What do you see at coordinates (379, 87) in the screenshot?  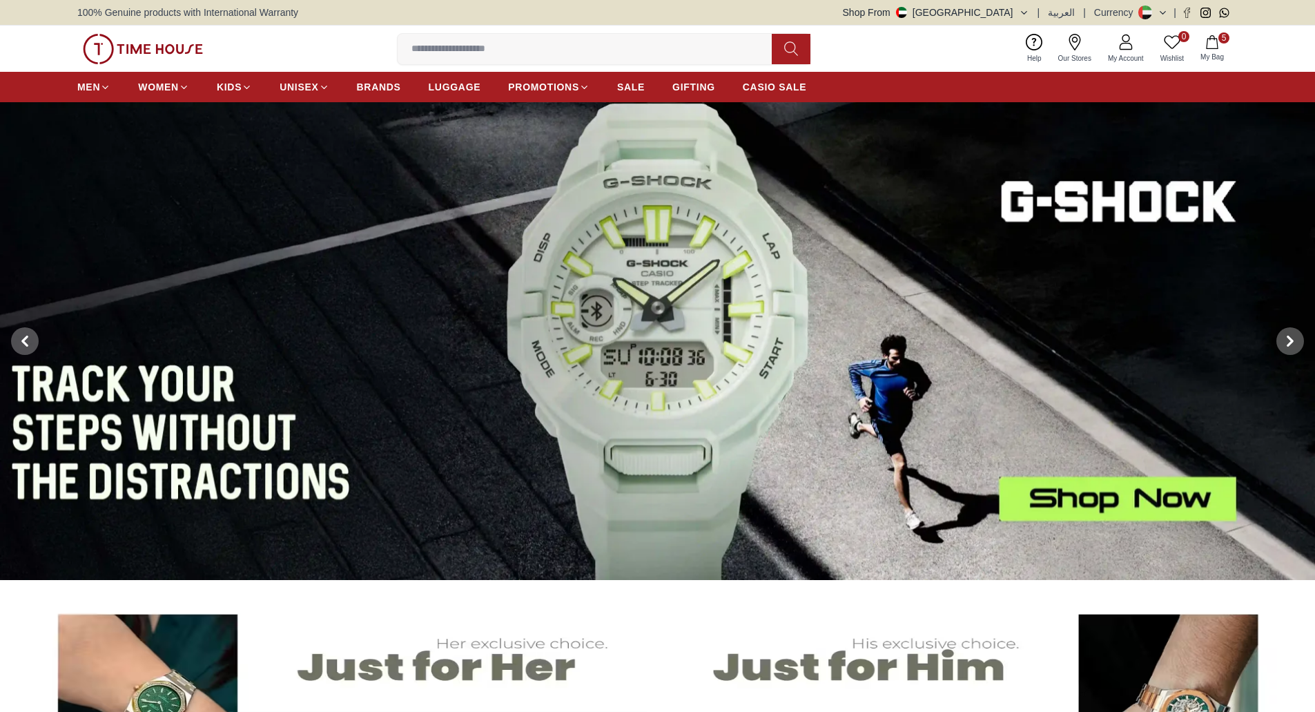 I see `a: BRANDS` at bounding box center [379, 87].